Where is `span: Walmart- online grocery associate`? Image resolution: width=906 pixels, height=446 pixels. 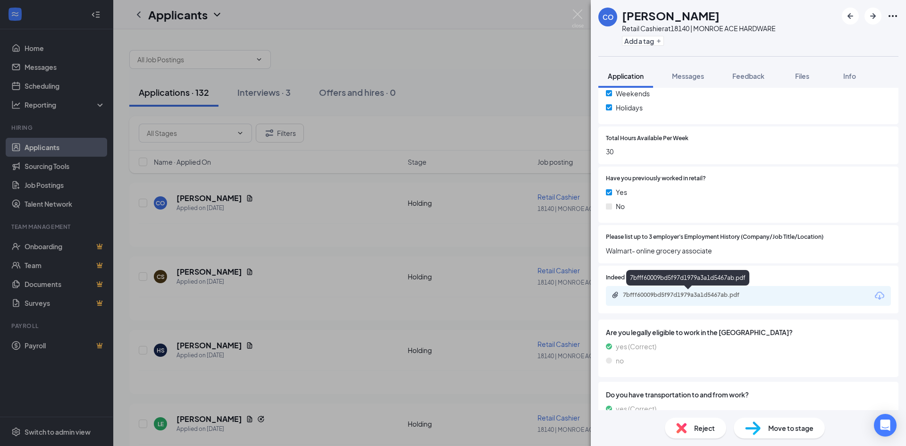 span: Walmart- online grocery associate is located at coordinates (748, 251).